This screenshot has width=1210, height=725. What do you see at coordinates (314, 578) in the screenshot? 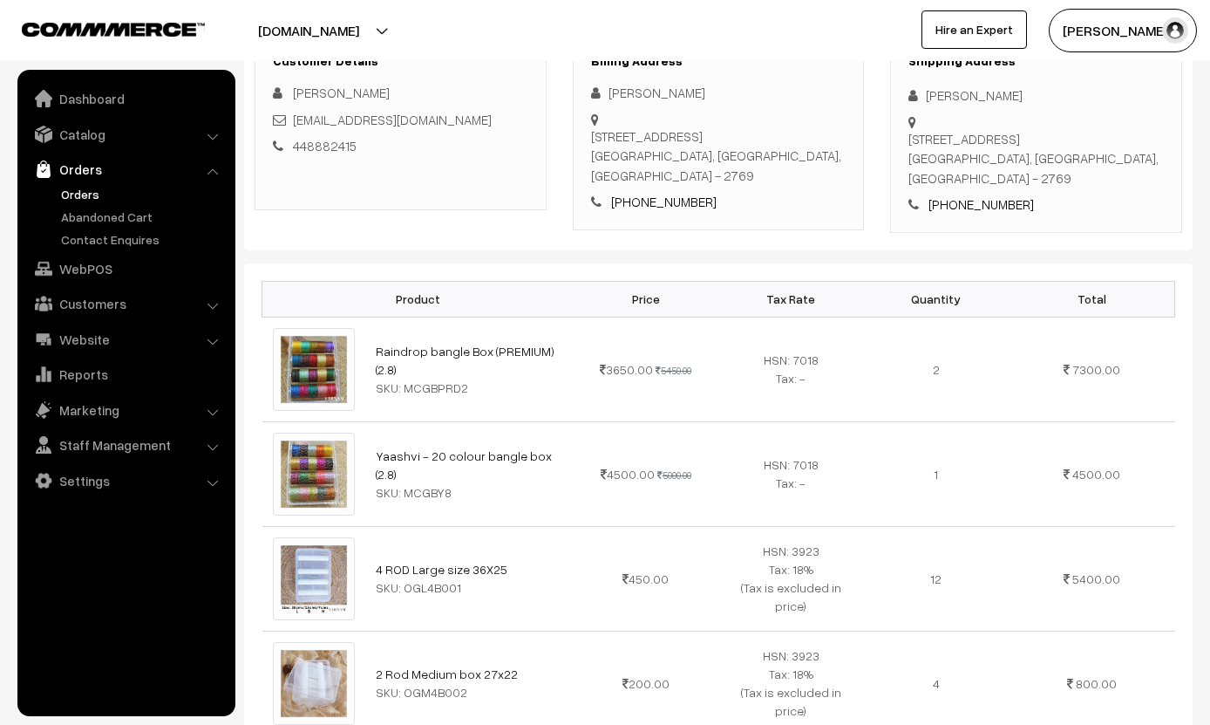
I see `img: 01.jpg` at bounding box center [314, 578].